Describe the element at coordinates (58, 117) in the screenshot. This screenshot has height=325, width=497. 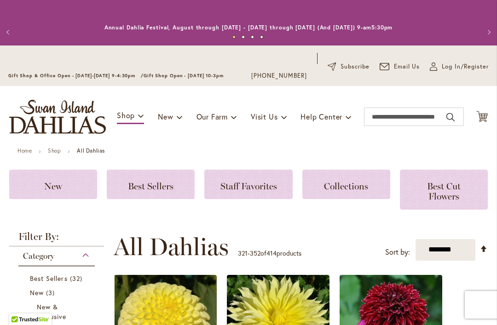
I see `a: store logo` at that location.